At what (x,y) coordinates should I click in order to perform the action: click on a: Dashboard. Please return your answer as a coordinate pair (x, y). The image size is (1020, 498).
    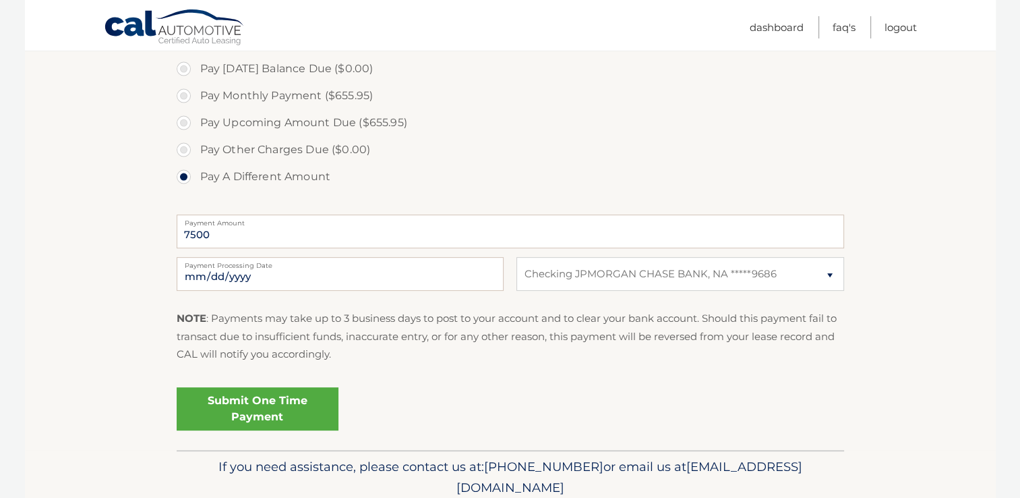
    Looking at the image, I should click on (777, 27).